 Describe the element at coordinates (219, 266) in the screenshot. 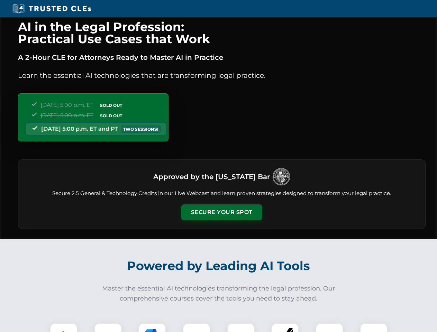

I see `h2: Powered by Leading AI Tools` at that location.